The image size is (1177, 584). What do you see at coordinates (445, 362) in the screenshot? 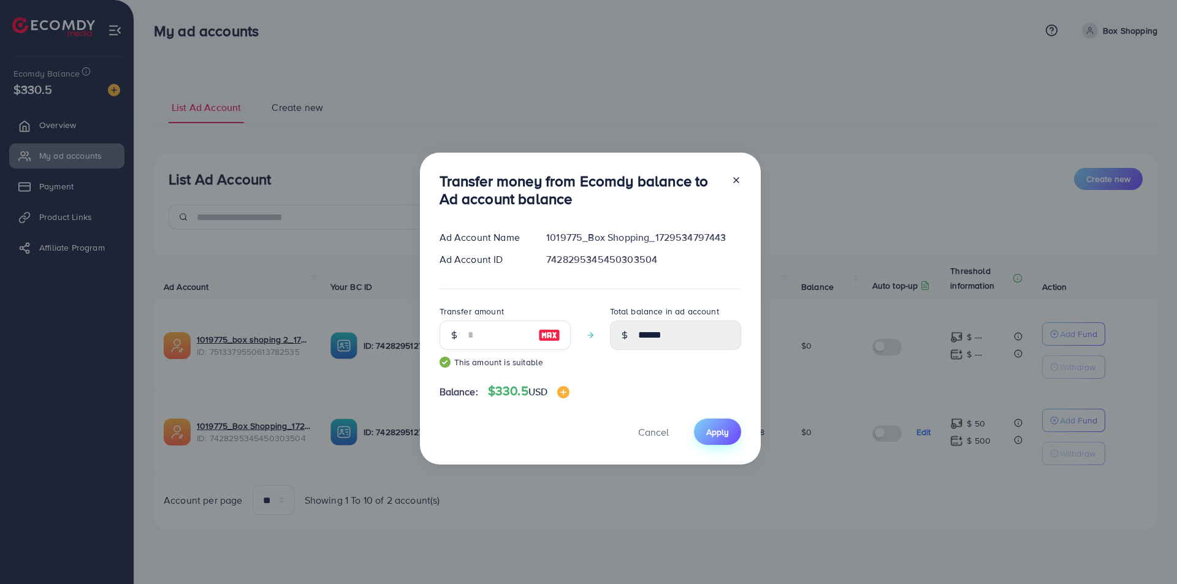
I see `img: guide` at bounding box center [445, 362].